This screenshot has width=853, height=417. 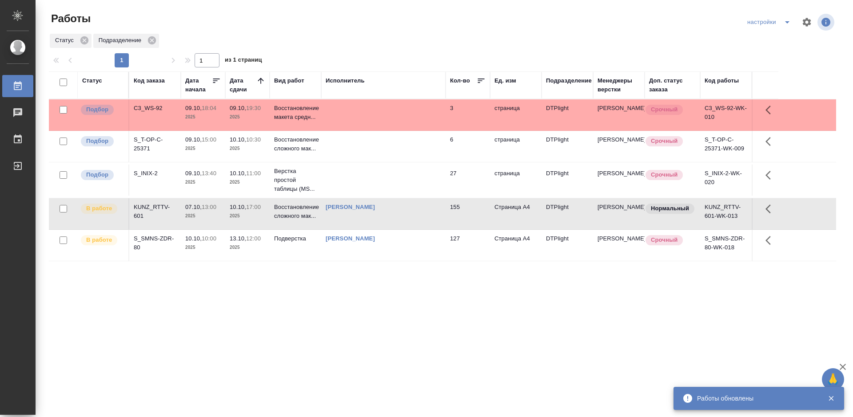 I want to click on div: Исполнитель, so click(x=345, y=81).